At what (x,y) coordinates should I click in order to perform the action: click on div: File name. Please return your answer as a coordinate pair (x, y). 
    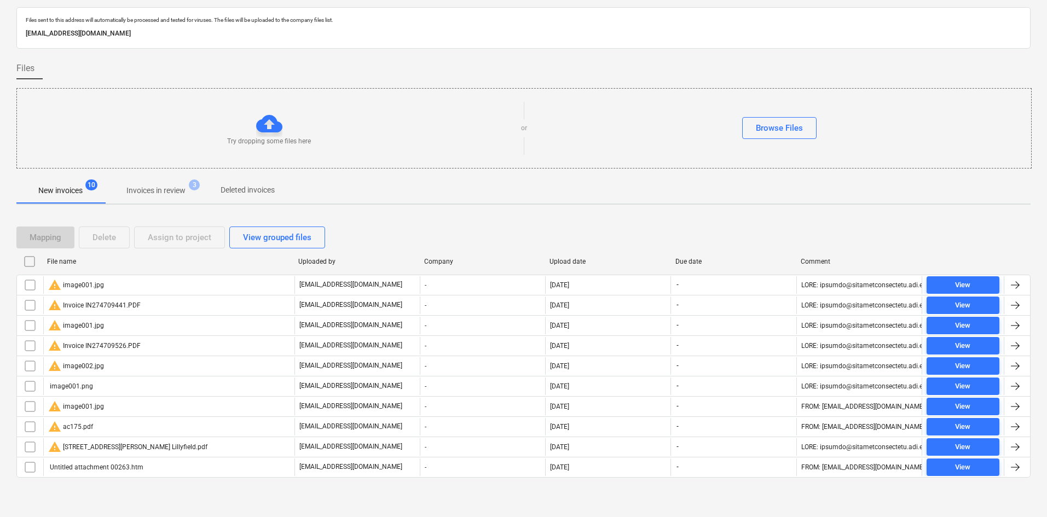
    Looking at the image, I should click on (168, 262).